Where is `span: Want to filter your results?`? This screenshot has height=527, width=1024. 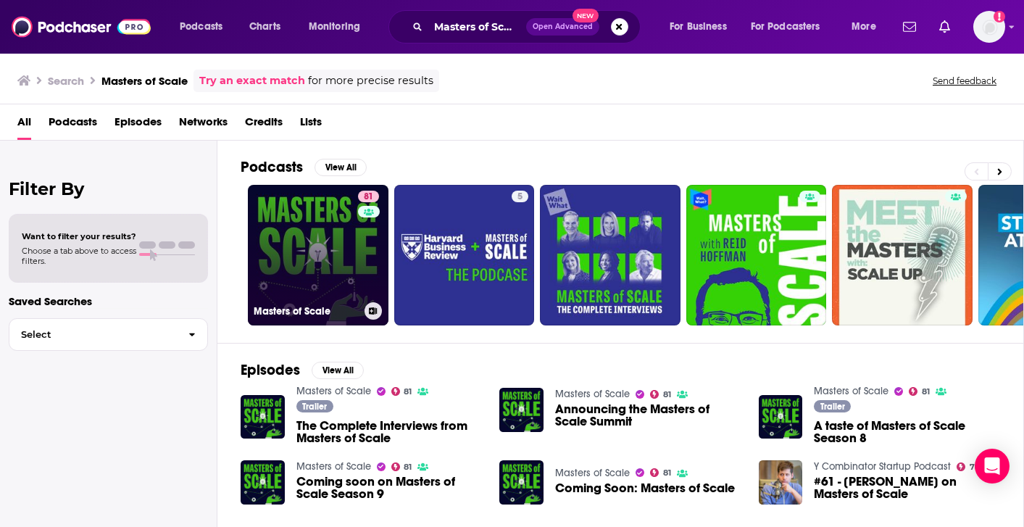 span: Want to filter your results? is located at coordinates (79, 236).